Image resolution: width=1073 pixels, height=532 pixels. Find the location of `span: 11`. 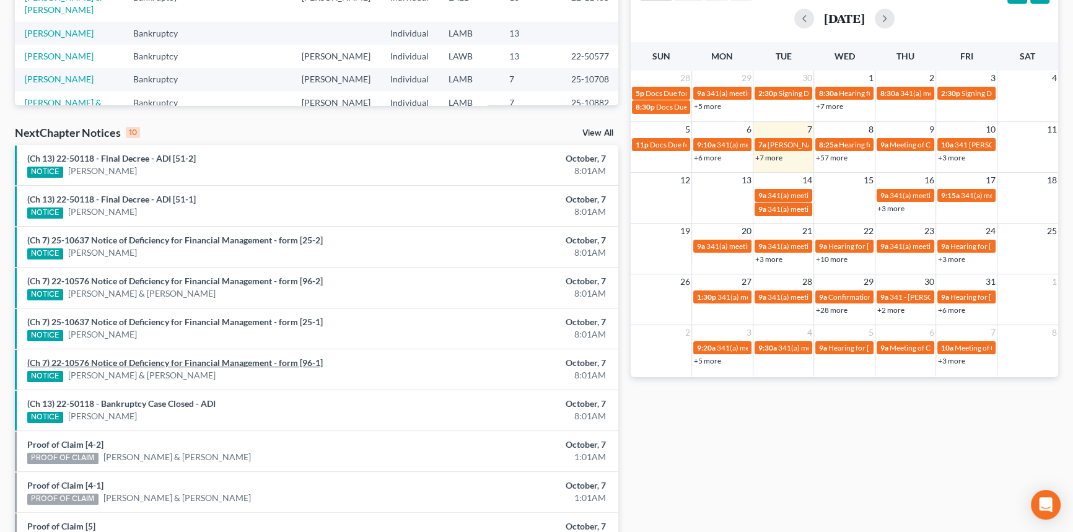

span: 11 is located at coordinates (1052, 129).